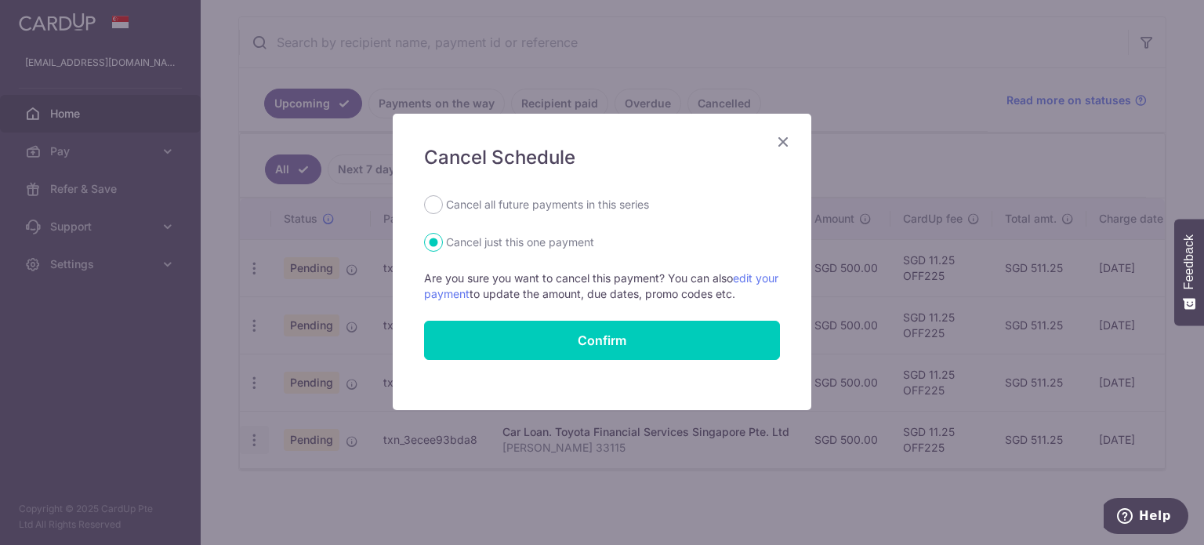  I want to click on label: Cancel all future payments in this series, so click(547, 205).